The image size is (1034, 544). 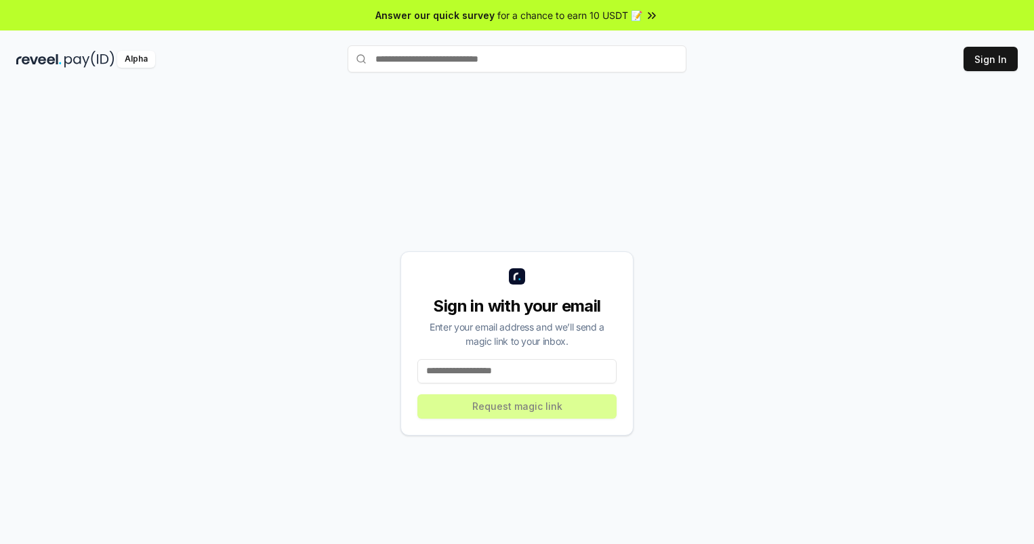 I want to click on img: logo_small, so click(x=517, y=277).